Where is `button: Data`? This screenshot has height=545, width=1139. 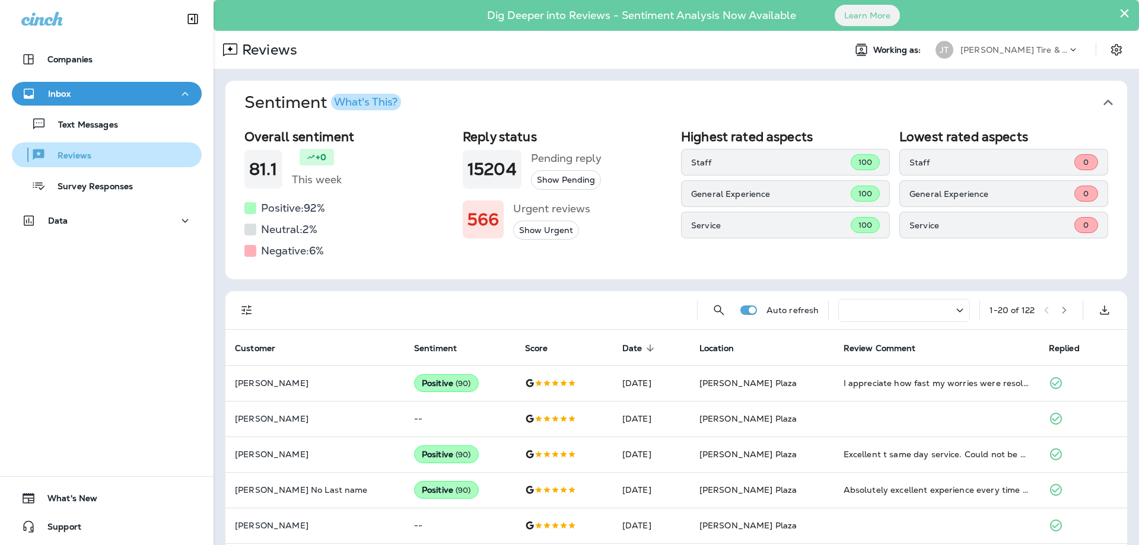
button: Data is located at coordinates (107, 221).